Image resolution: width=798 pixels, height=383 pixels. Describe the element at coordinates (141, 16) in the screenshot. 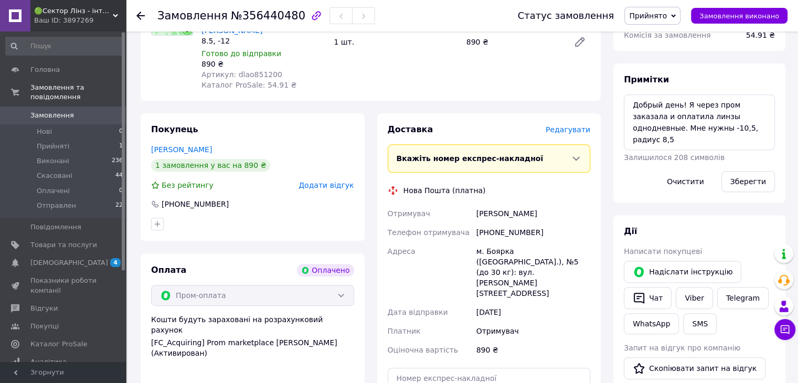

I see `div: Повернутися назад` at that location.